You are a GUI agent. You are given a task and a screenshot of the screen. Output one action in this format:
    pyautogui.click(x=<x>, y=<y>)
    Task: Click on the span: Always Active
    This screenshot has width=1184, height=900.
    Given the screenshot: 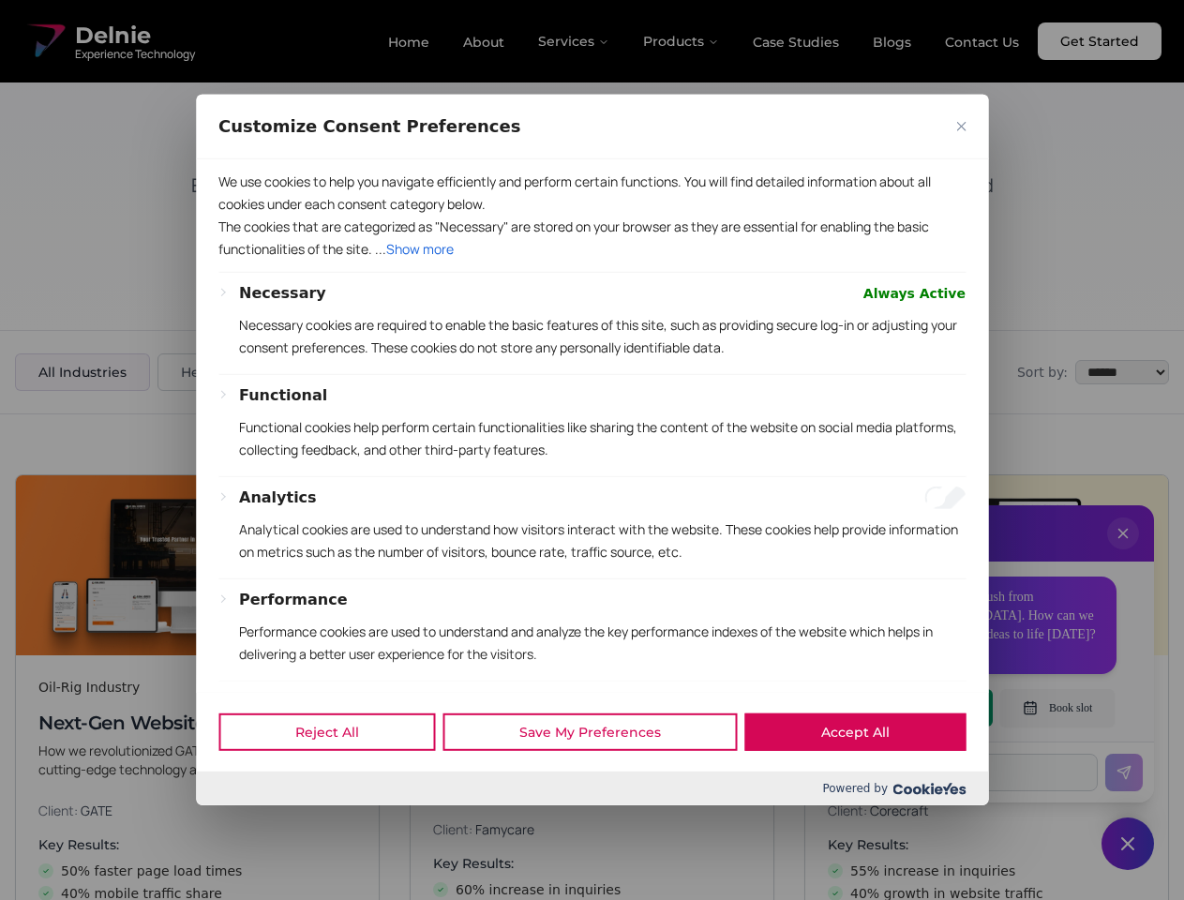 What is the action you would take?
    pyautogui.click(x=914, y=293)
    